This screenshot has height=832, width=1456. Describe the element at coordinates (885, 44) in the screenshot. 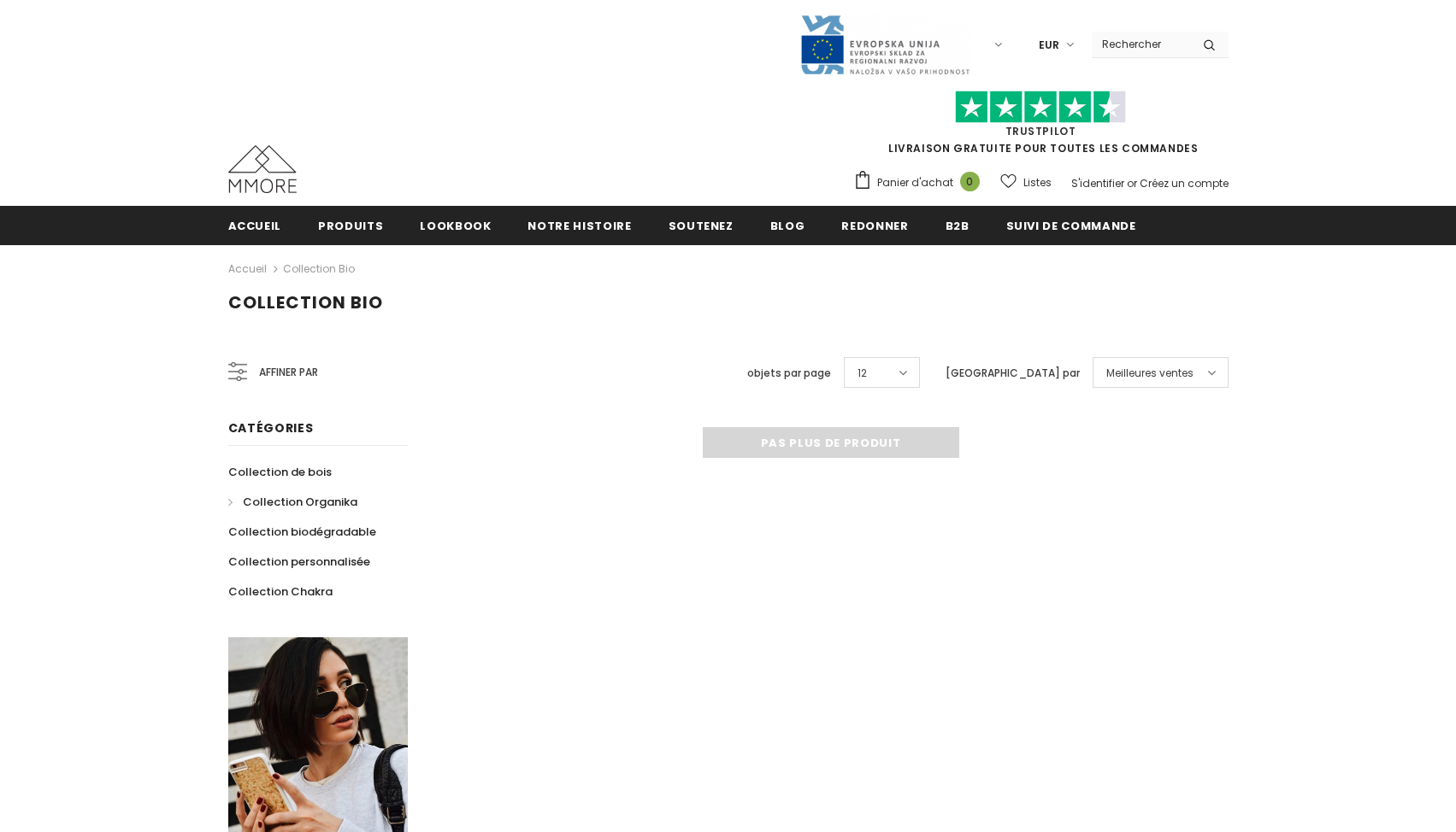

I see `img: Javni Razpis` at that location.